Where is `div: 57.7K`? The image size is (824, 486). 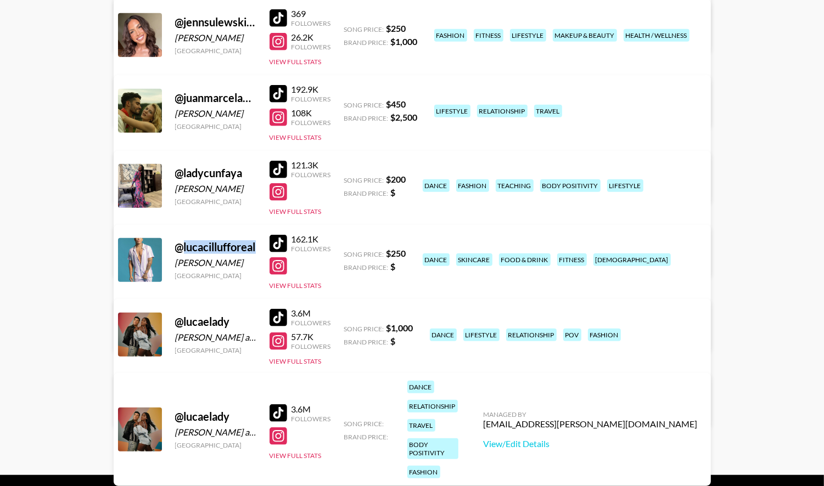
div: 57.7K is located at coordinates (311, 337).